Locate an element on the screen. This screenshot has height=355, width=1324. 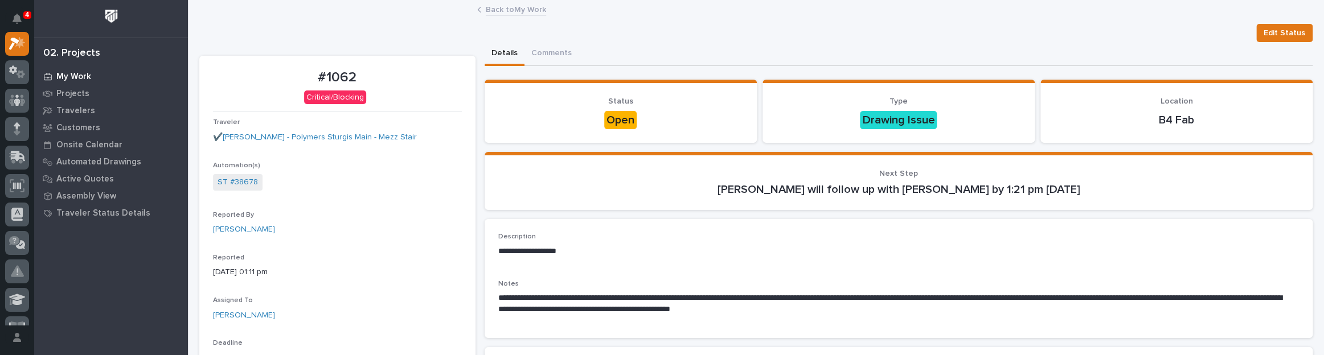
p: Automated Drawings is located at coordinates (98, 162).